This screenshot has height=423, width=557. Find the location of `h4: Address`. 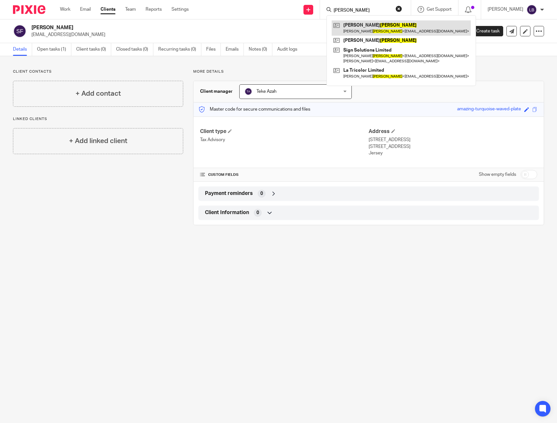

h4: Address is located at coordinates (453, 131).